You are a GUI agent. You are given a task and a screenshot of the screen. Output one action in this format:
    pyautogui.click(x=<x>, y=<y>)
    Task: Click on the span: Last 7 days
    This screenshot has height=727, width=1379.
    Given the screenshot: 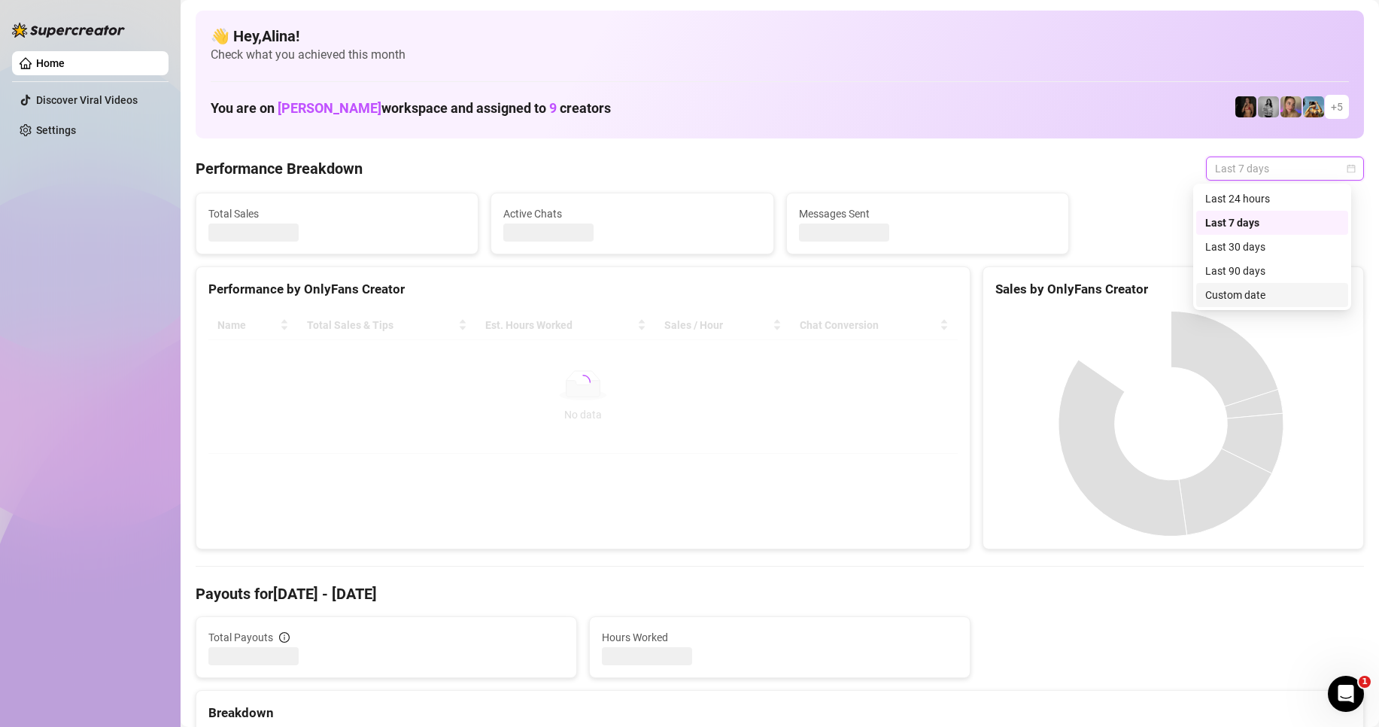 What is the action you would take?
    pyautogui.click(x=1285, y=168)
    